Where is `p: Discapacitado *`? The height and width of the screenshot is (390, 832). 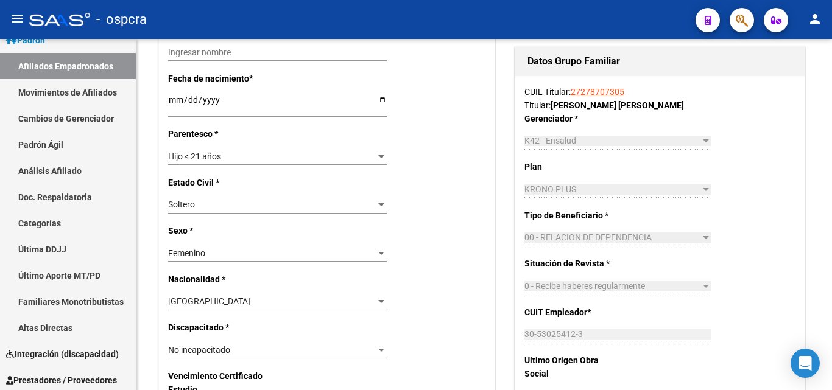
p: Discapacitado * is located at coordinates (216, 328).